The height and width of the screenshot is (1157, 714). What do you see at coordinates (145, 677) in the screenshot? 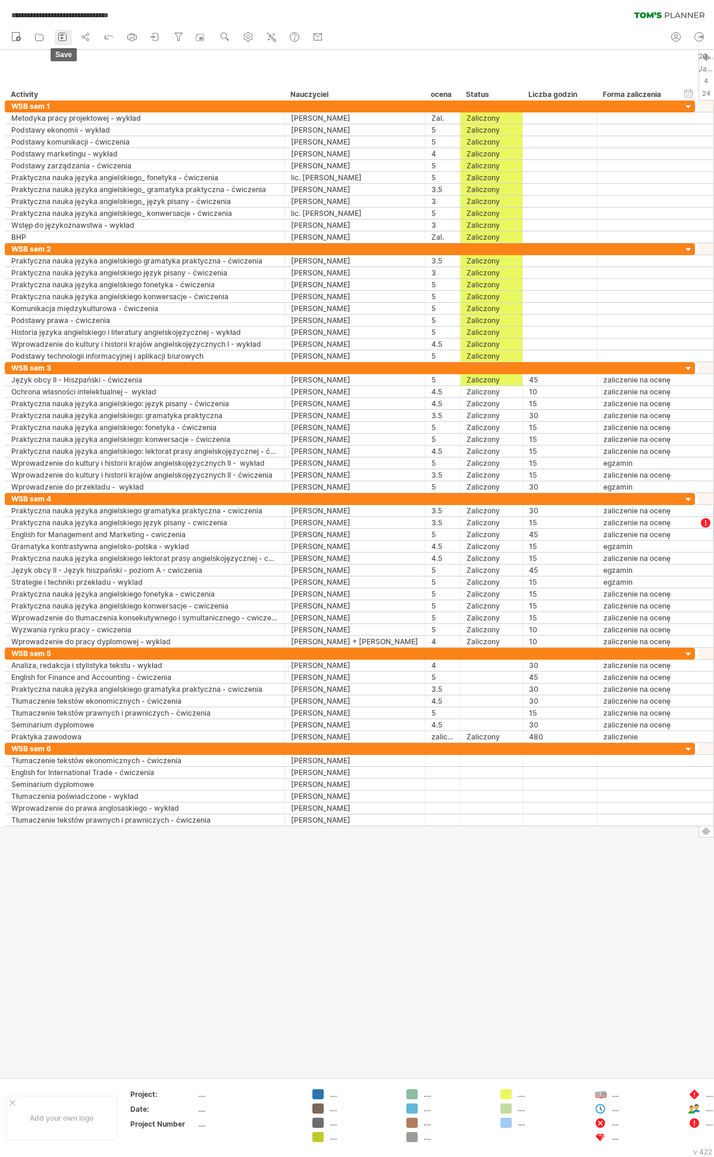
I see `div: English for Finance and Accounting - ćwiczenia` at bounding box center [145, 677].